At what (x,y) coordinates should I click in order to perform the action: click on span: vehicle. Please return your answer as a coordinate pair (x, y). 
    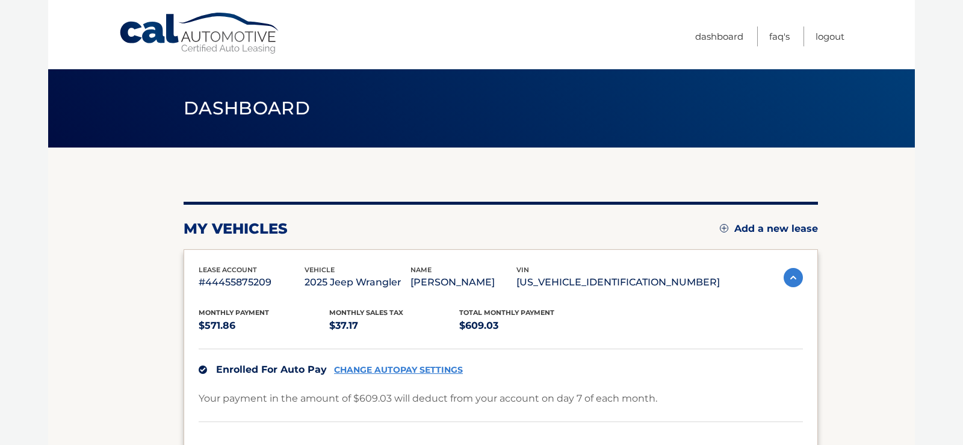
    Looking at the image, I should click on (320, 270).